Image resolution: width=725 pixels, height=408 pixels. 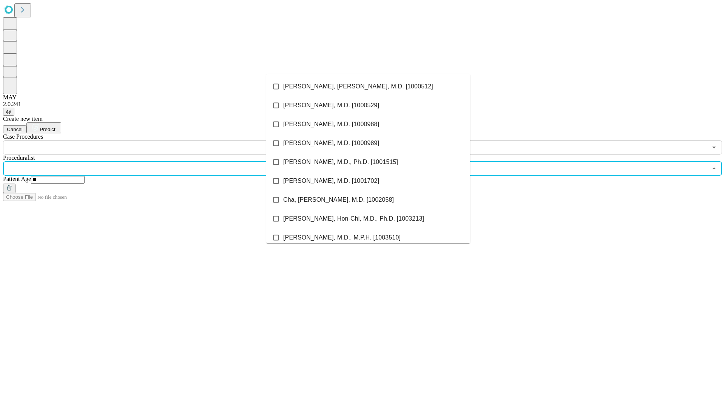 I want to click on button: Open, so click(x=714, y=147).